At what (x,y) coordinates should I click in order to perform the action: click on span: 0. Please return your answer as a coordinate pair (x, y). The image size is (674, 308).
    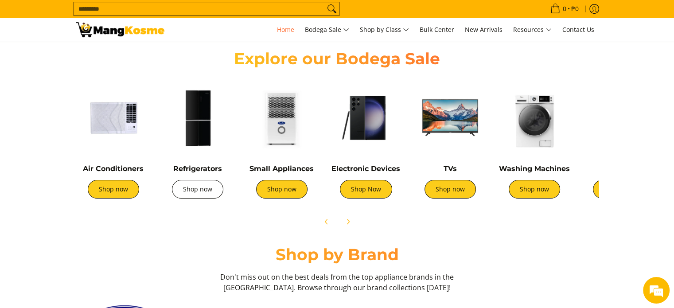
    Looking at the image, I should click on (564, 9).